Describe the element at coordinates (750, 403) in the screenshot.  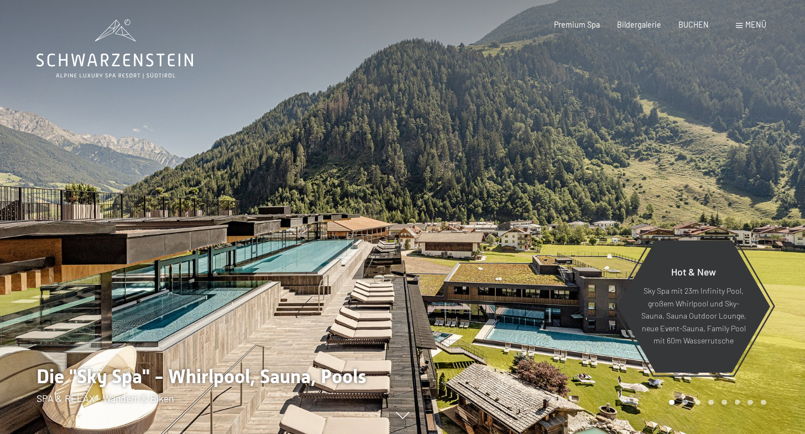
I see `div: Carousel Page 7` at that location.